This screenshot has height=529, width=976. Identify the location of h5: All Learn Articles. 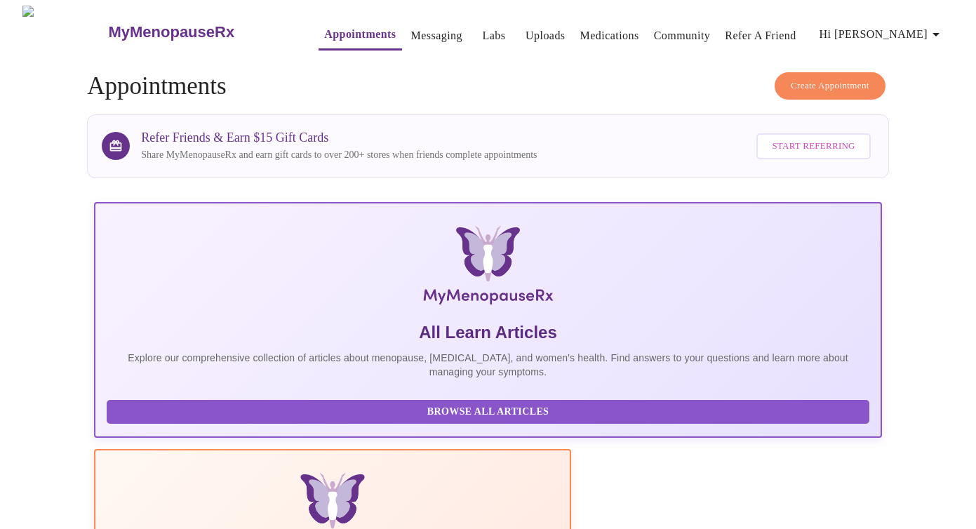
(488, 333).